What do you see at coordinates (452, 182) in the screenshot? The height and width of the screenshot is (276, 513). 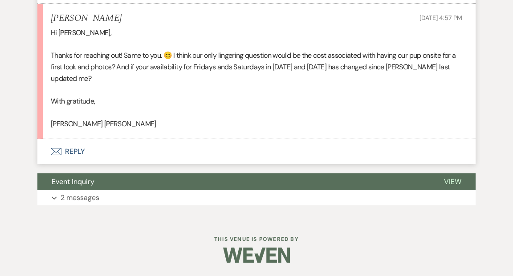 I see `span: View` at bounding box center [452, 182].